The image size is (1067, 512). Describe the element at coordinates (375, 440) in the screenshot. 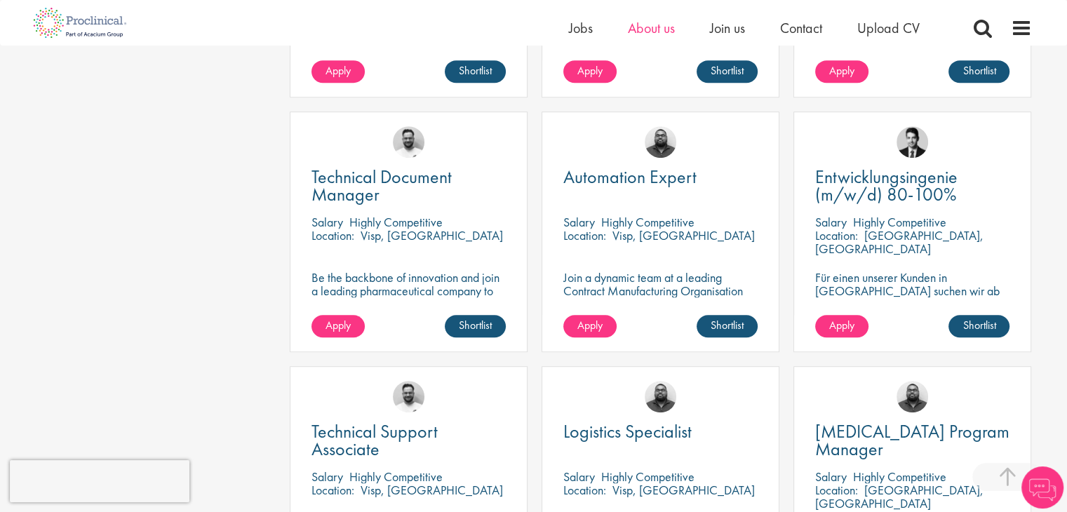

I see `span: Technical Support Associate` at that location.